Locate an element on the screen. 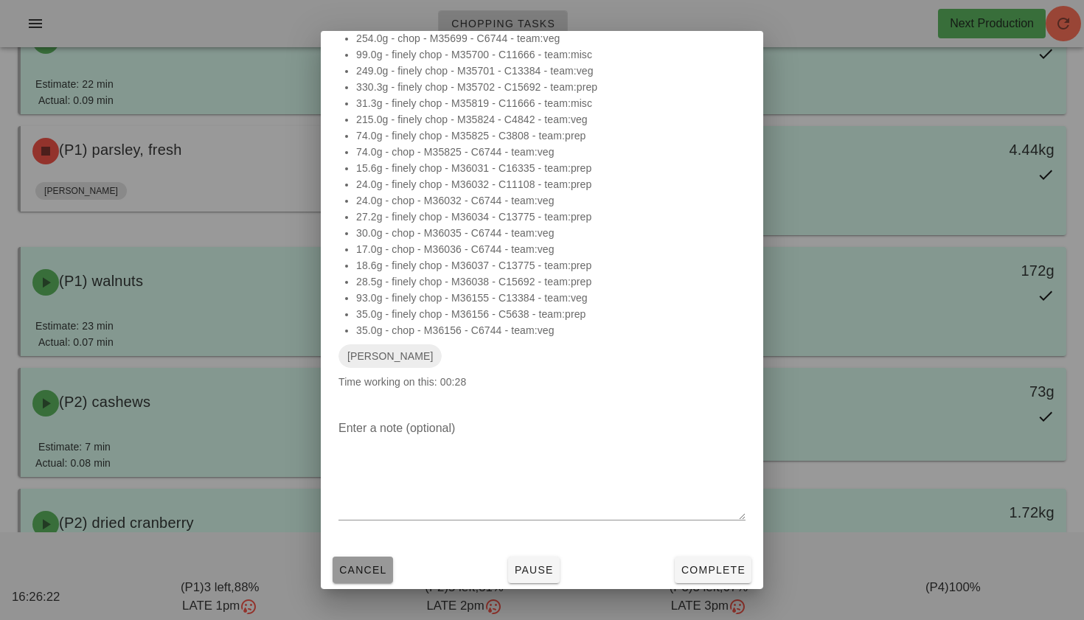 The image size is (1084, 620). li: 74.0g - finely chop - M35825 - C3808 - team:prep is located at coordinates (551, 136).